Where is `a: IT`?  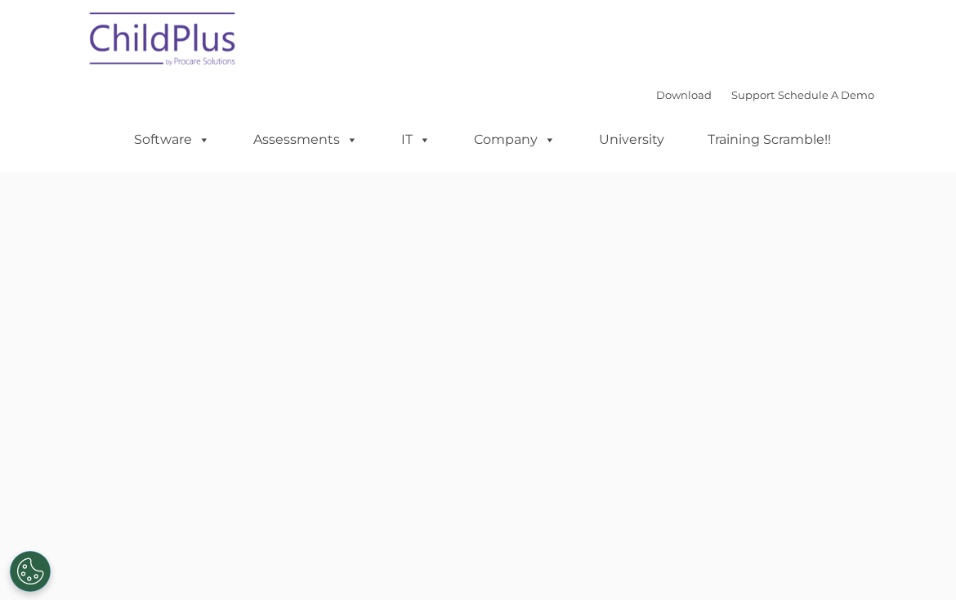
a: IT is located at coordinates (416, 140).